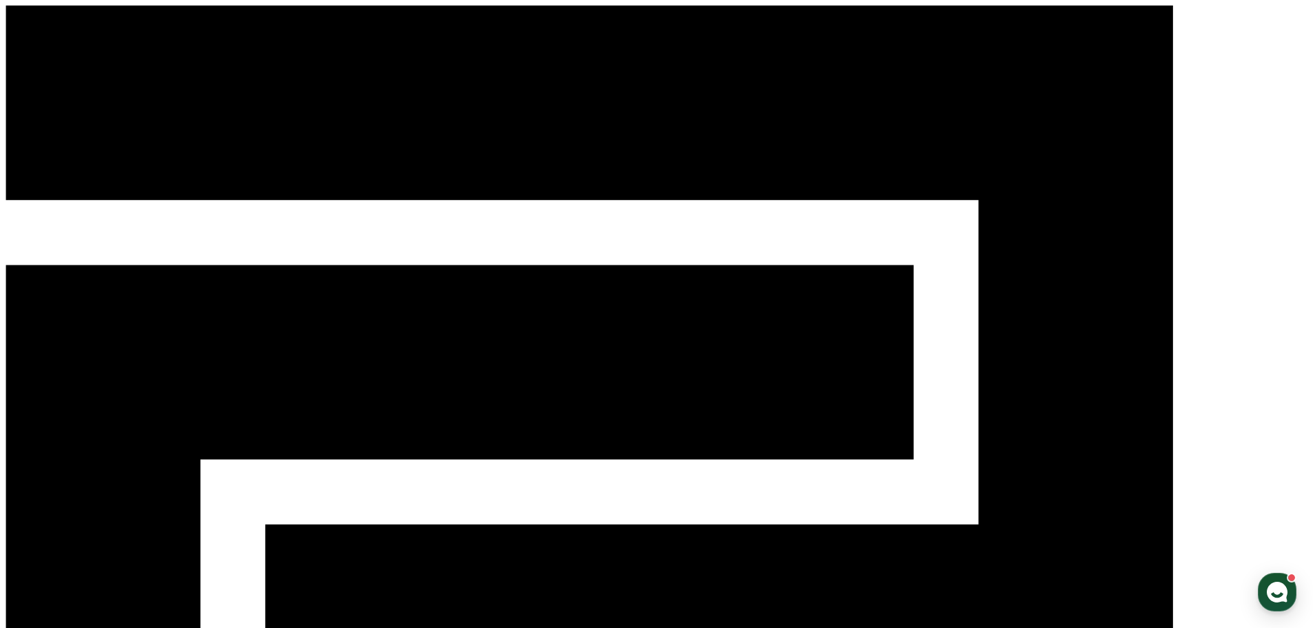  What do you see at coordinates (48, 454) in the screenshot?
I see `a: 홈` at bounding box center [48, 454].